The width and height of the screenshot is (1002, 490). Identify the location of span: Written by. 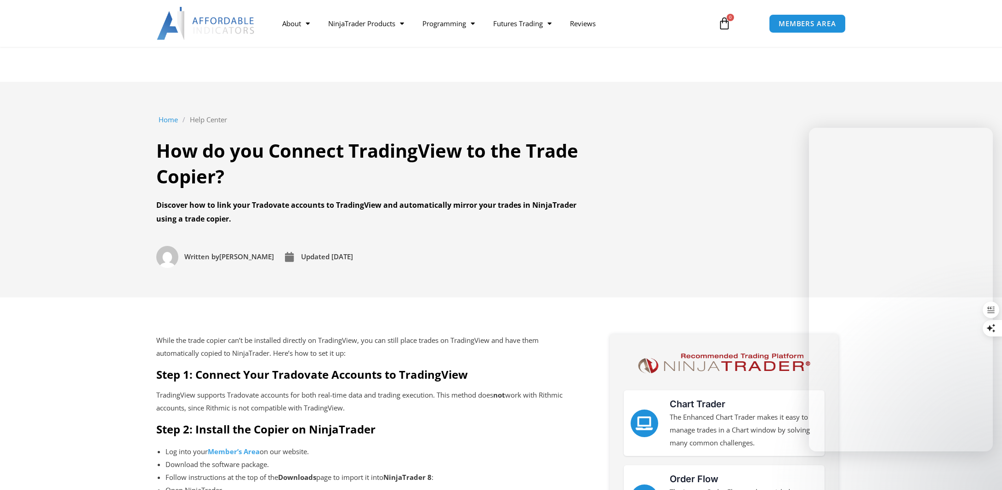
(202, 256).